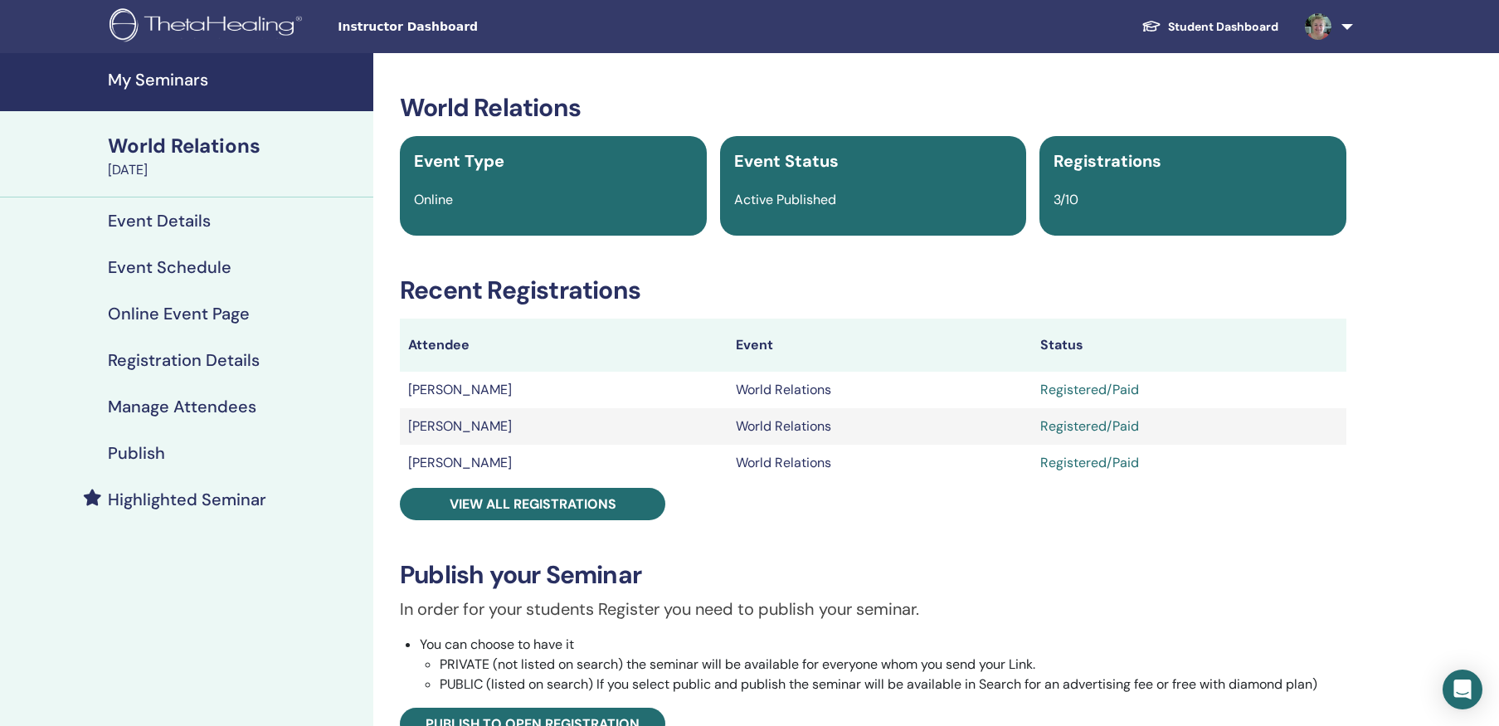 The width and height of the screenshot is (1499, 726). Describe the element at coordinates (873, 290) in the screenshot. I see `h3: Recent Registrations` at that location.